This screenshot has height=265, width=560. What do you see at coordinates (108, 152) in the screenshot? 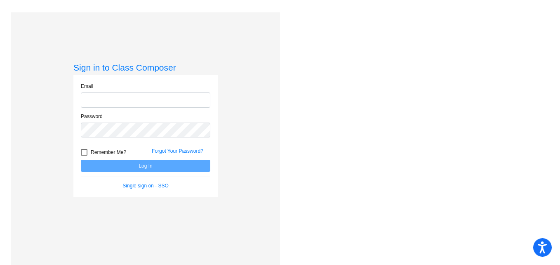
I see `span: Remember Me?` at bounding box center [108, 152].